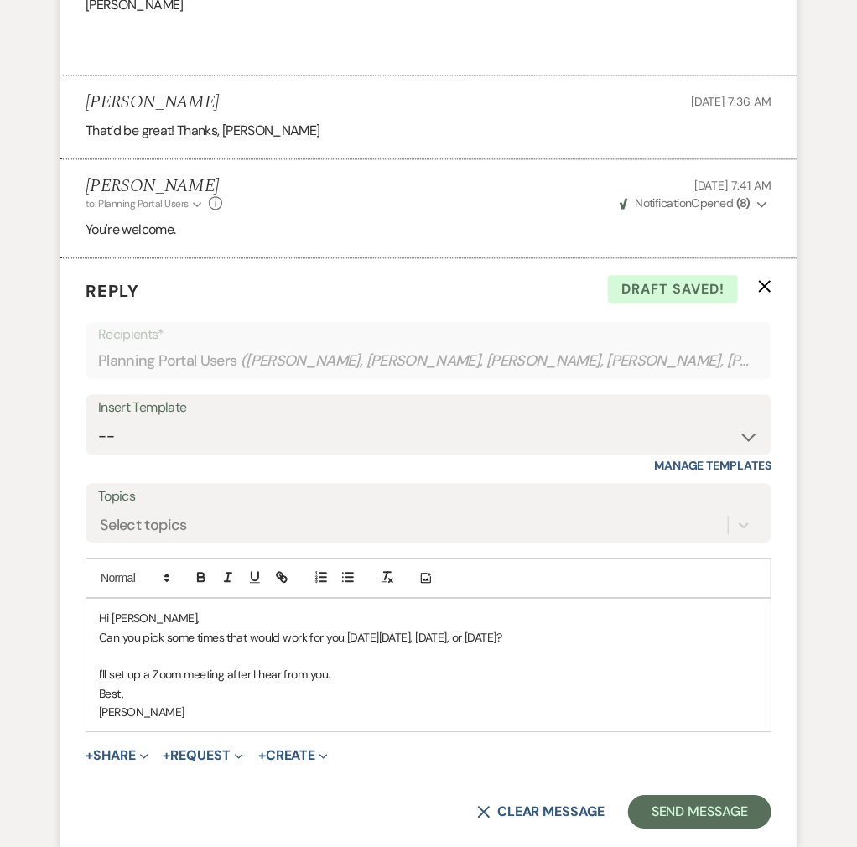  I want to click on button: to: Planning Portal Users, so click(145, 204).